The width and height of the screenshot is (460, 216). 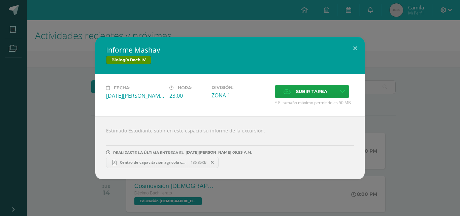 What do you see at coordinates (122, 88) in the screenshot?
I see `span: Fecha:` at bounding box center [122, 88].